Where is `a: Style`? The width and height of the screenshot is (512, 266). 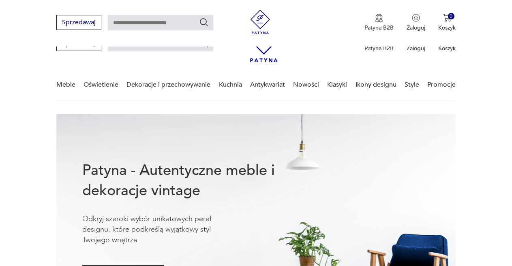 a: Style is located at coordinates (412, 85).